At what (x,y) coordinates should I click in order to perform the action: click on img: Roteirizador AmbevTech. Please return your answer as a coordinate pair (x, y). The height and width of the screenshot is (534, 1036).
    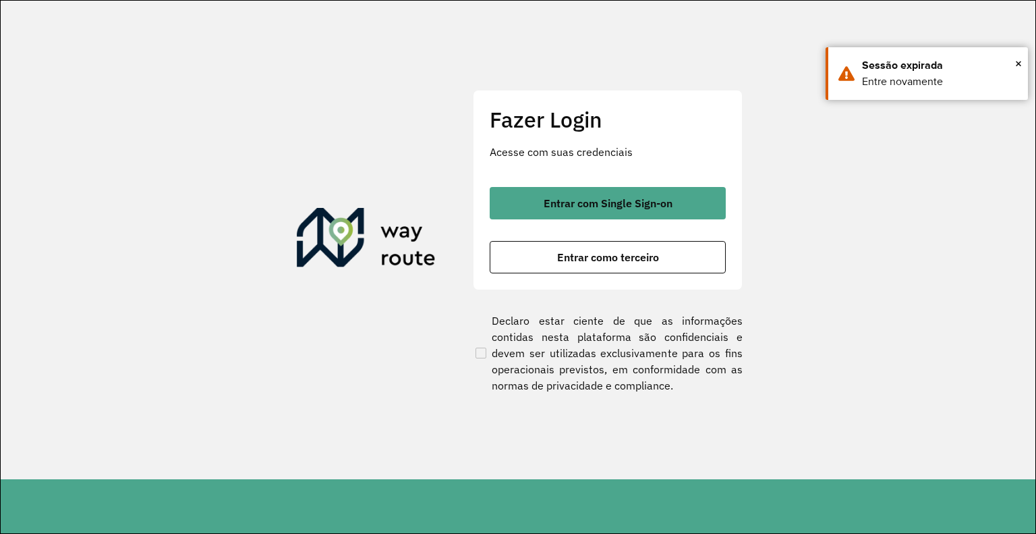
    Looking at the image, I should click on (366, 240).